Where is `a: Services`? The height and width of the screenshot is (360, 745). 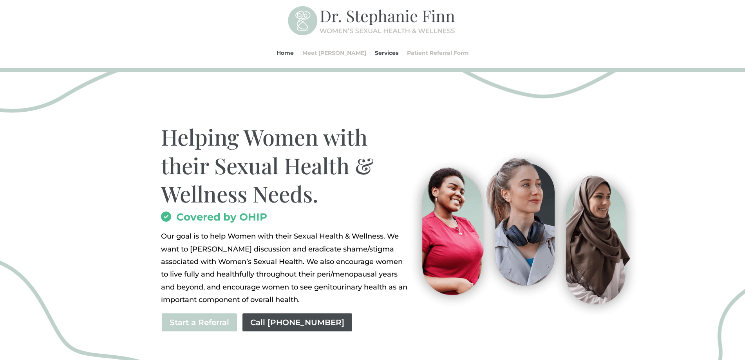 a: Services is located at coordinates (386, 53).